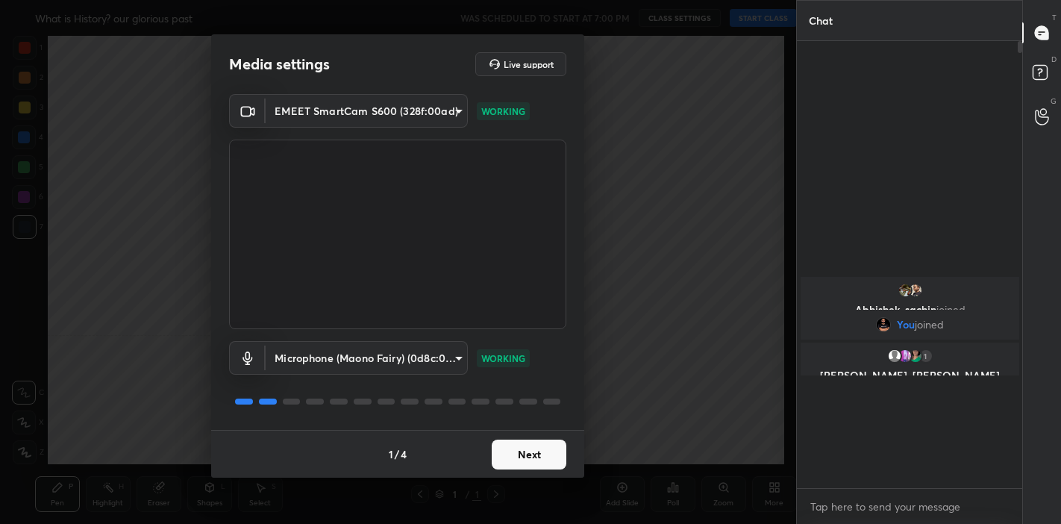 The height and width of the screenshot is (524, 1061). What do you see at coordinates (529, 455) in the screenshot?
I see `button: Next` at bounding box center [529, 455].